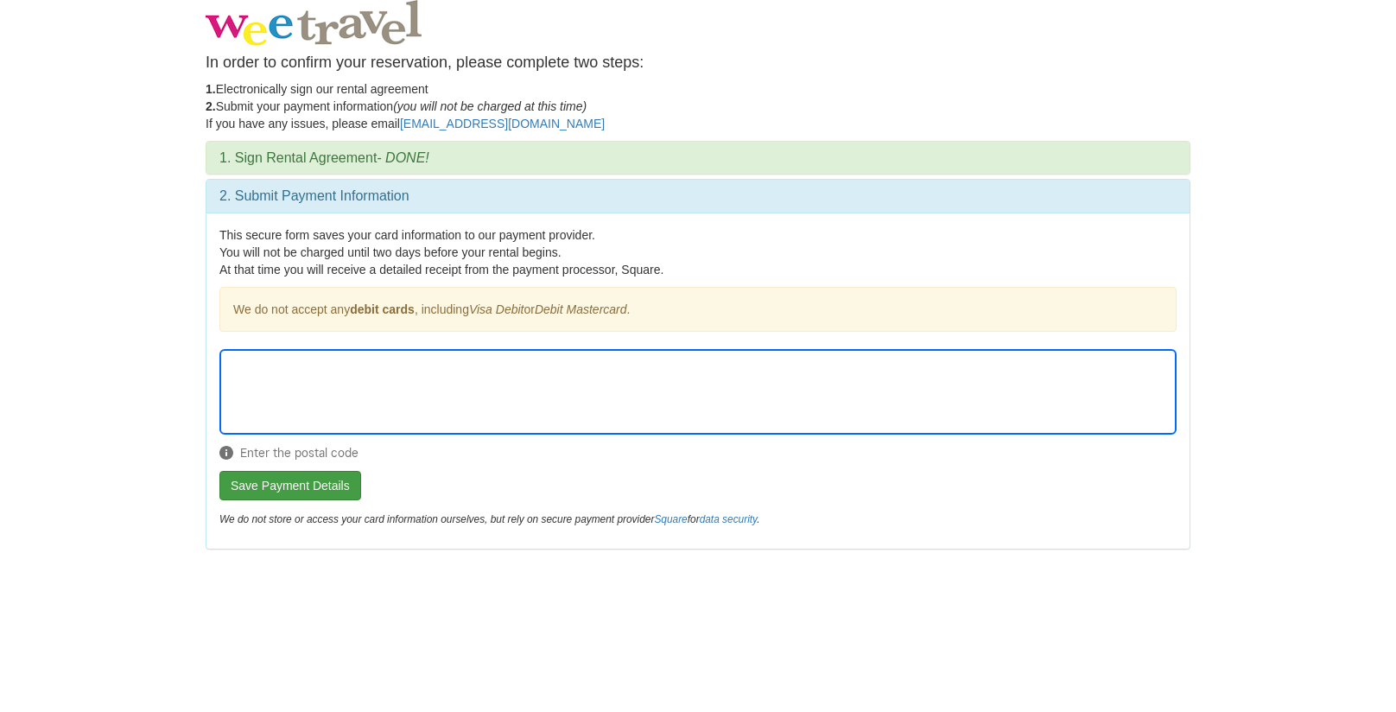 The image size is (1396, 712). What do you see at coordinates (489, 519) in the screenshot?
I see `em: We do not store or access your card information ourselves, but rely on secure payment provider for .` at bounding box center [489, 519].